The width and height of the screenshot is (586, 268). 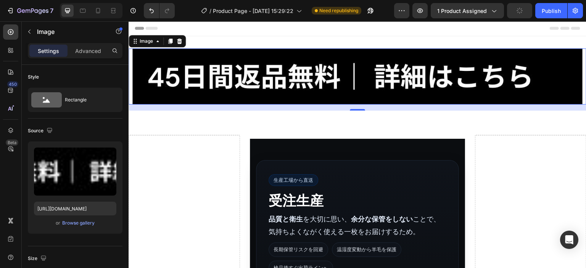 What do you see at coordinates (551, 11) in the screenshot?
I see `button: Publish` at bounding box center [551, 11].